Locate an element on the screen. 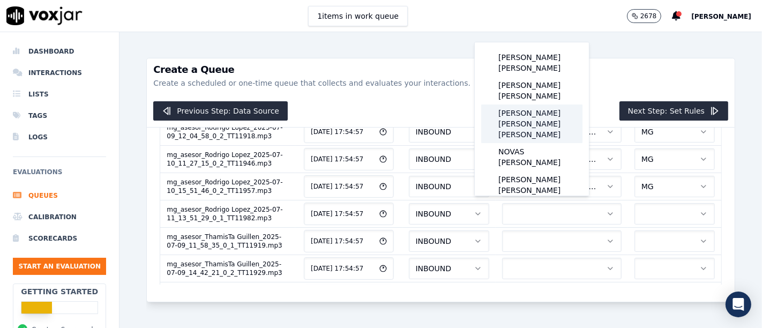 This screenshot has width=762, height=328. a: Scorecards is located at coordinates (59, 238).